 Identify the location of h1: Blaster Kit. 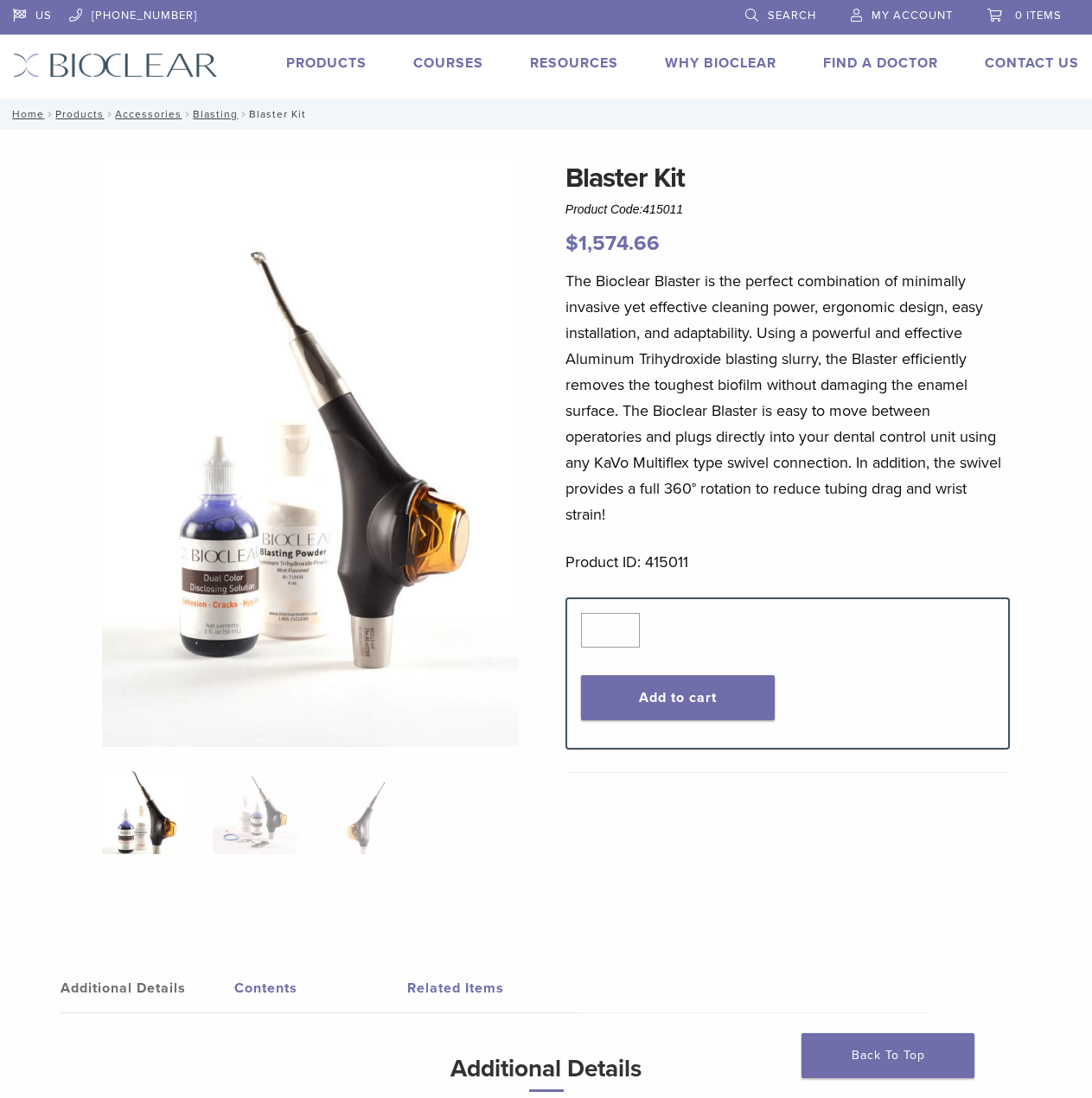
(788, 178).